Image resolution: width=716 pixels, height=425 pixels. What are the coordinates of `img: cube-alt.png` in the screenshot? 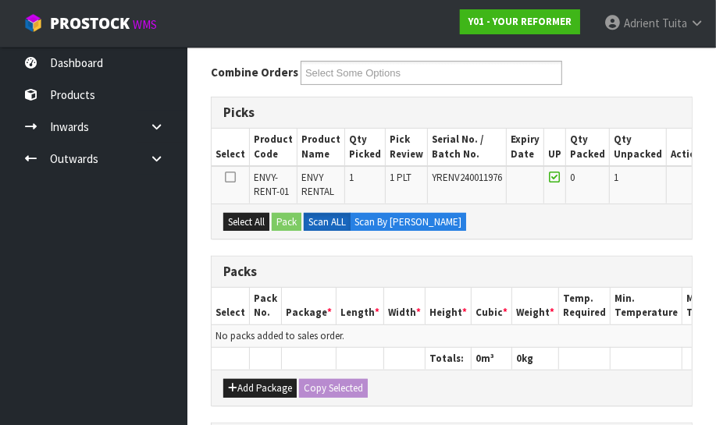 It's located at (33, 23).